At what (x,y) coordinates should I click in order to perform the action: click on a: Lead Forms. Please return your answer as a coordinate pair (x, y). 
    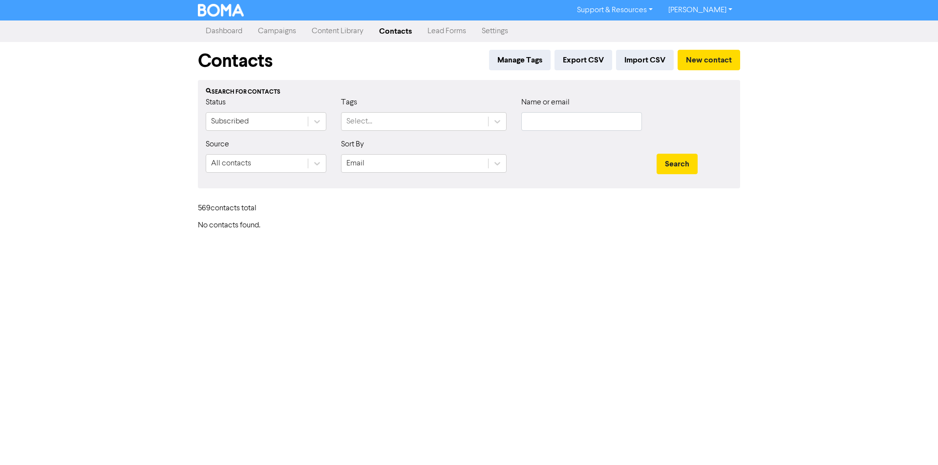
    Looking at the image, I should click on (446, 31).